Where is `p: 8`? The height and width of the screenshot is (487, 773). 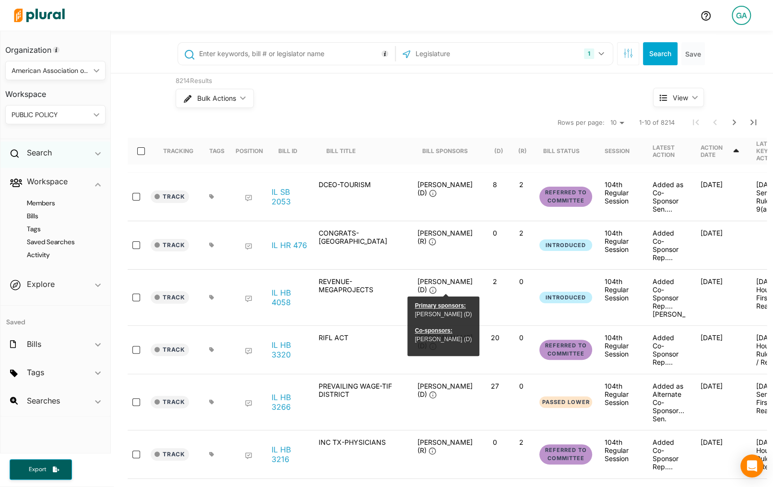 p: 8 is located at coordinates (495, 184).